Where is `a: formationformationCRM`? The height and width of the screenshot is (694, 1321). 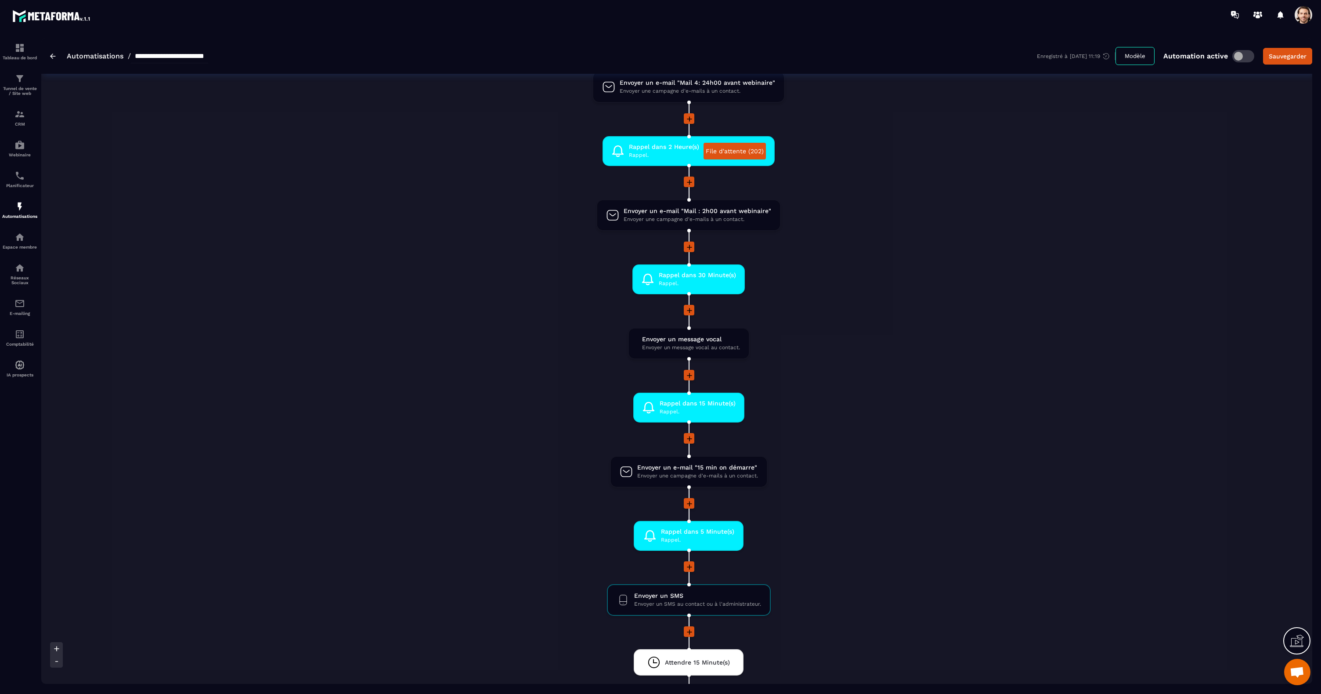
a: formationformationCRM is located at coordinates (20, 118).